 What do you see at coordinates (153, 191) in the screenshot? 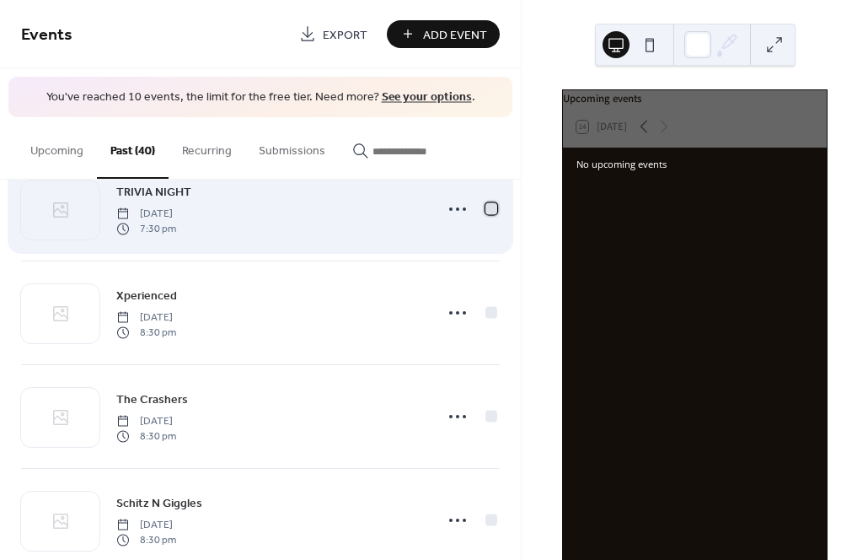
I see `span: TRIVIA NIGHT` at bounding box center [153, 191].